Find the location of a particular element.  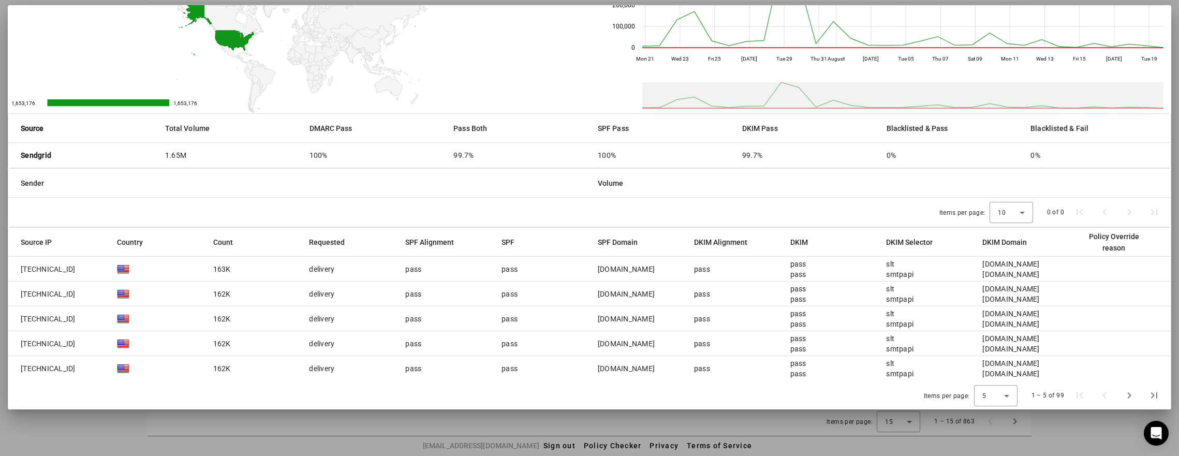

mat-cell: 99.7% is located at coordinates (806, 155).